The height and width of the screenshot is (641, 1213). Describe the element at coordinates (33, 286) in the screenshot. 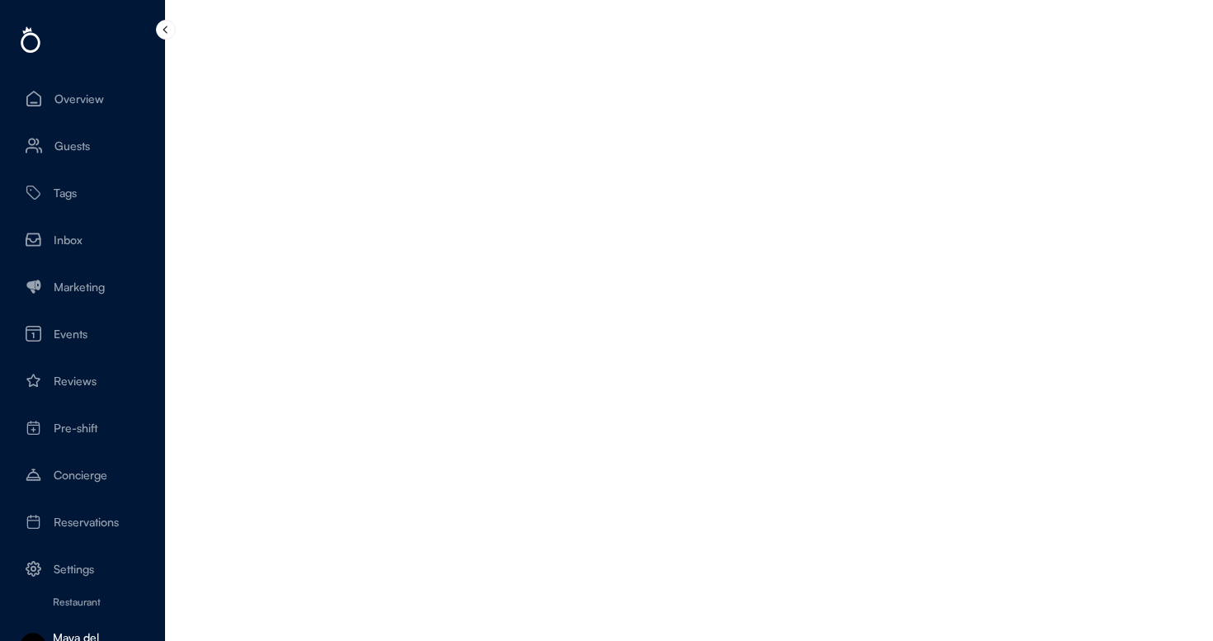

I see `img: Group%201487.svg` at that location.